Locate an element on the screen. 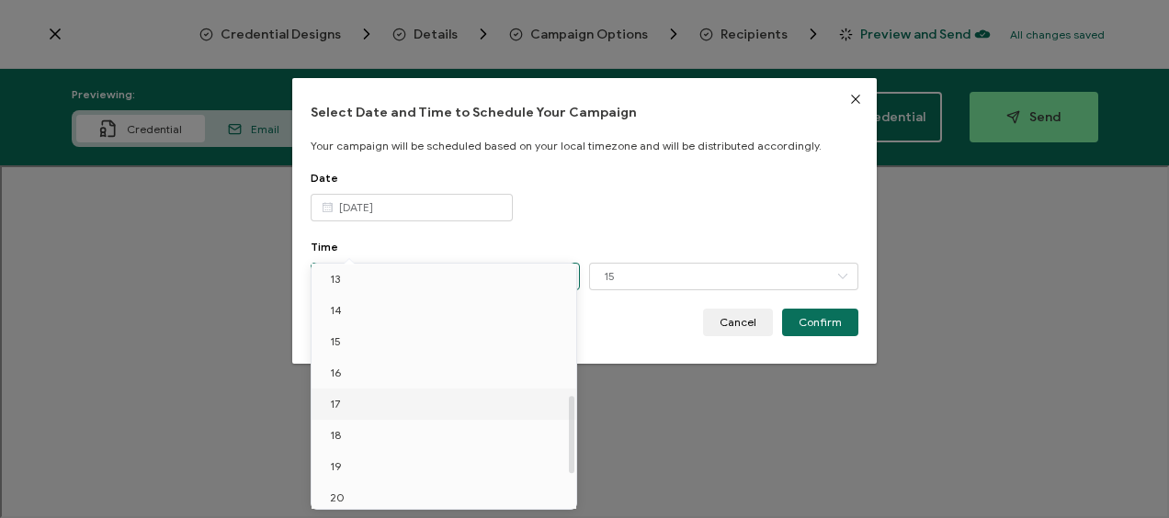 This screenshot has width=1169, height=518. span: 13 is located at coordinates (335, 279).